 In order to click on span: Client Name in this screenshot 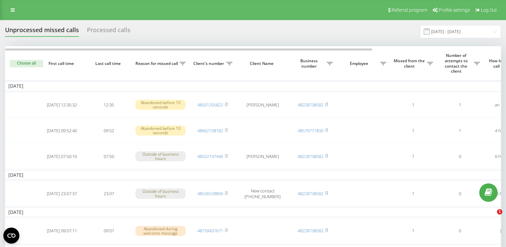, I will do `click(263, 64)`.